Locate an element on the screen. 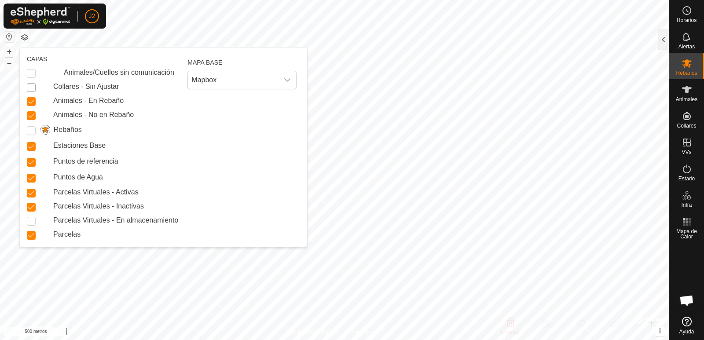  font: i is located at coordinates (660, 331).